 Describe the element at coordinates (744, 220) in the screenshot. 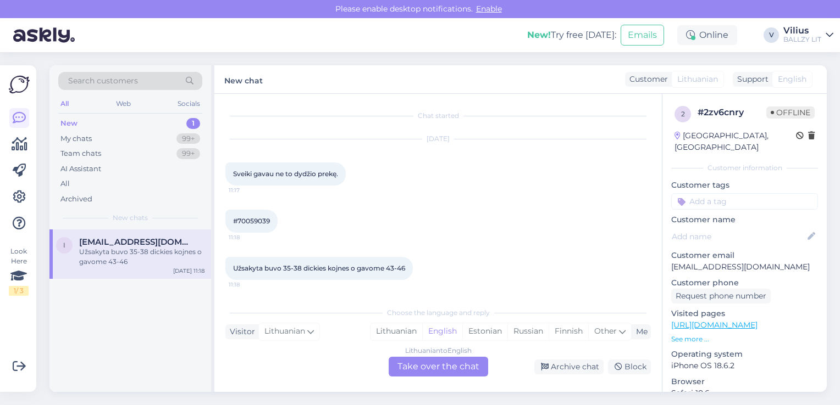

I see `p: Customer name` at that location.